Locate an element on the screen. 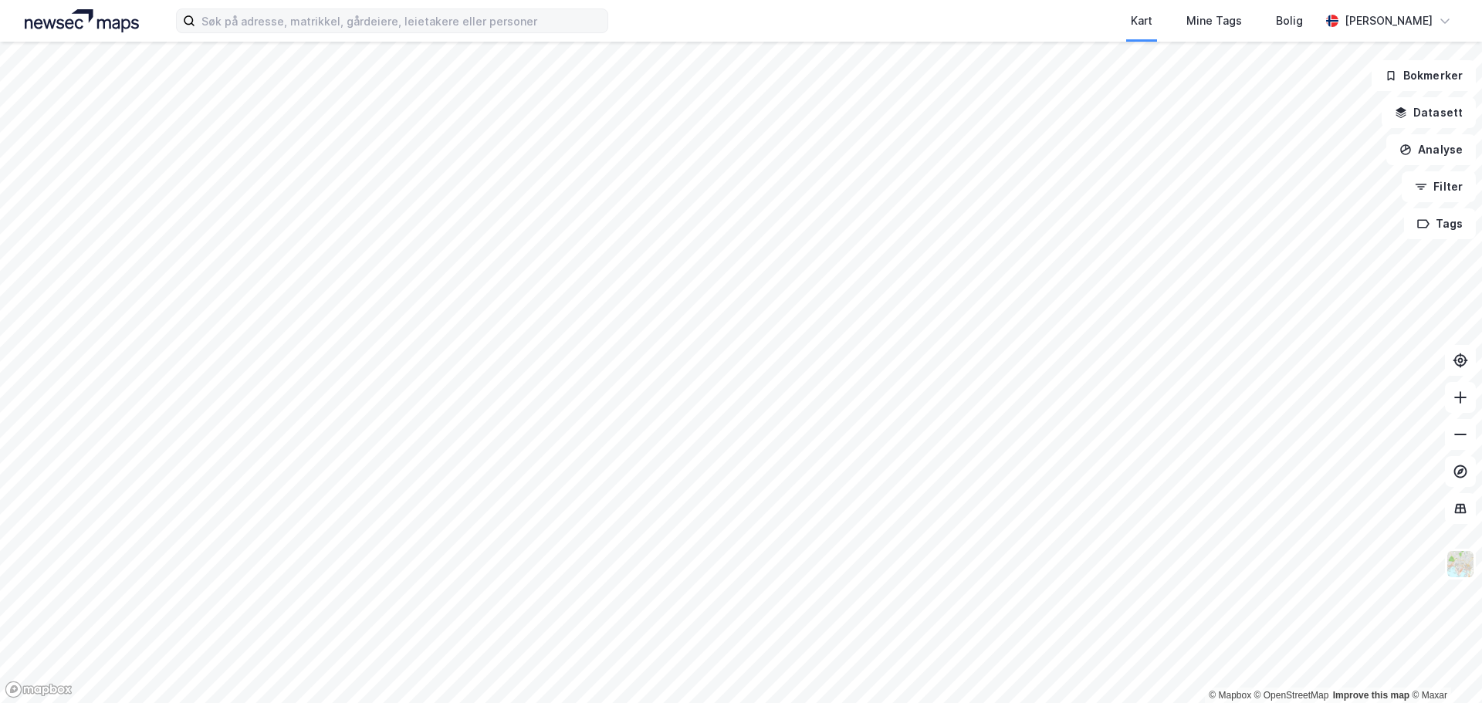 This screenshot has width=1482, height=703. button: Filter is located at coordinates (1439, 187).